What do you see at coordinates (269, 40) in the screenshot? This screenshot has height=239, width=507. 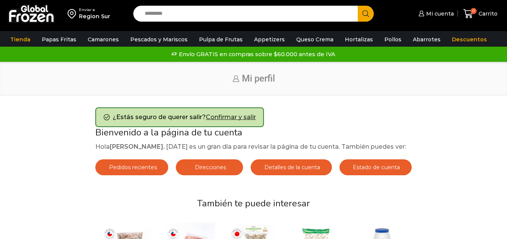 I see `a: Appetizers` at bounding box center [269, 40].